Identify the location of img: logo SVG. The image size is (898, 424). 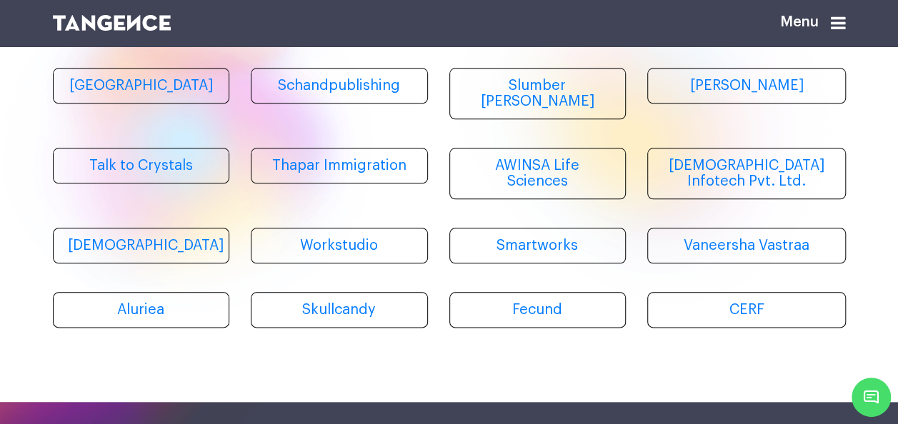
(112, 23).